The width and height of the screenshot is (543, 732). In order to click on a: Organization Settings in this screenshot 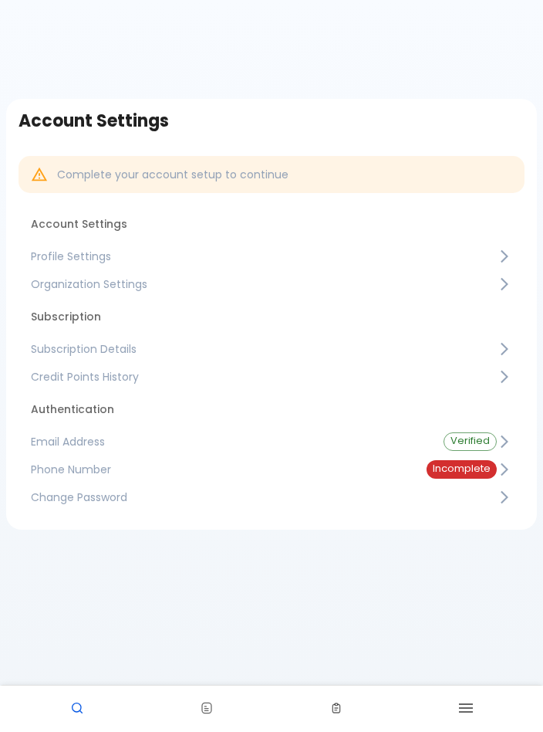, I will do `click(272, 284)`.